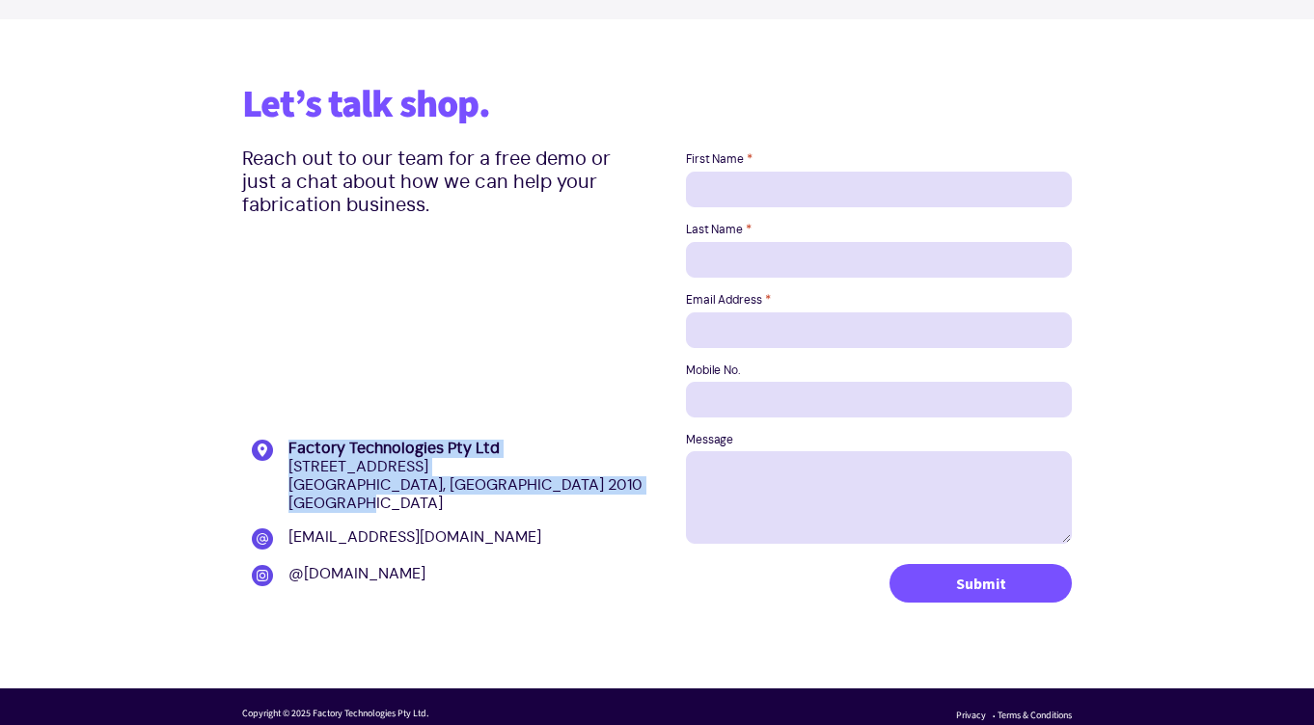 This screenshot has height=725, width=1314. I want to click on b: Factory Technologies Pty Ltd, so click(394, 449).